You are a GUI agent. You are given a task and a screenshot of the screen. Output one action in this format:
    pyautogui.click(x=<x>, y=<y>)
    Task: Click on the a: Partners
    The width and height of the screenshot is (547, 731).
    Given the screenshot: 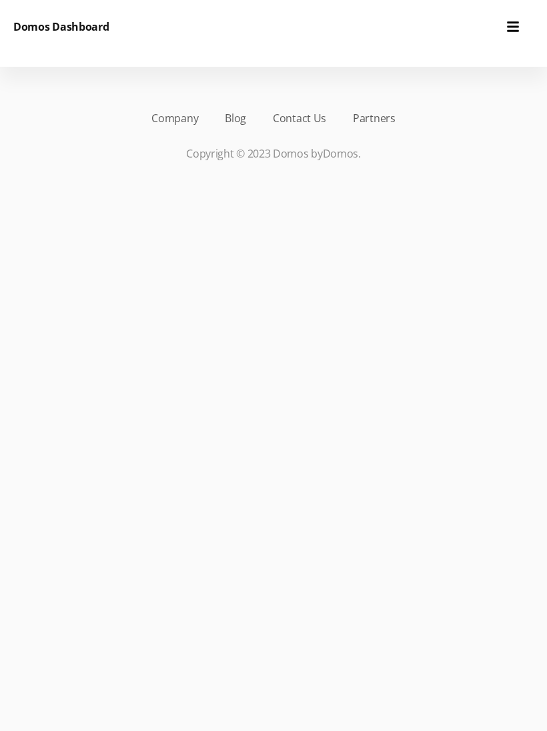 What is the action you would take?
    pyautogui.click(x=374, y=118)
    